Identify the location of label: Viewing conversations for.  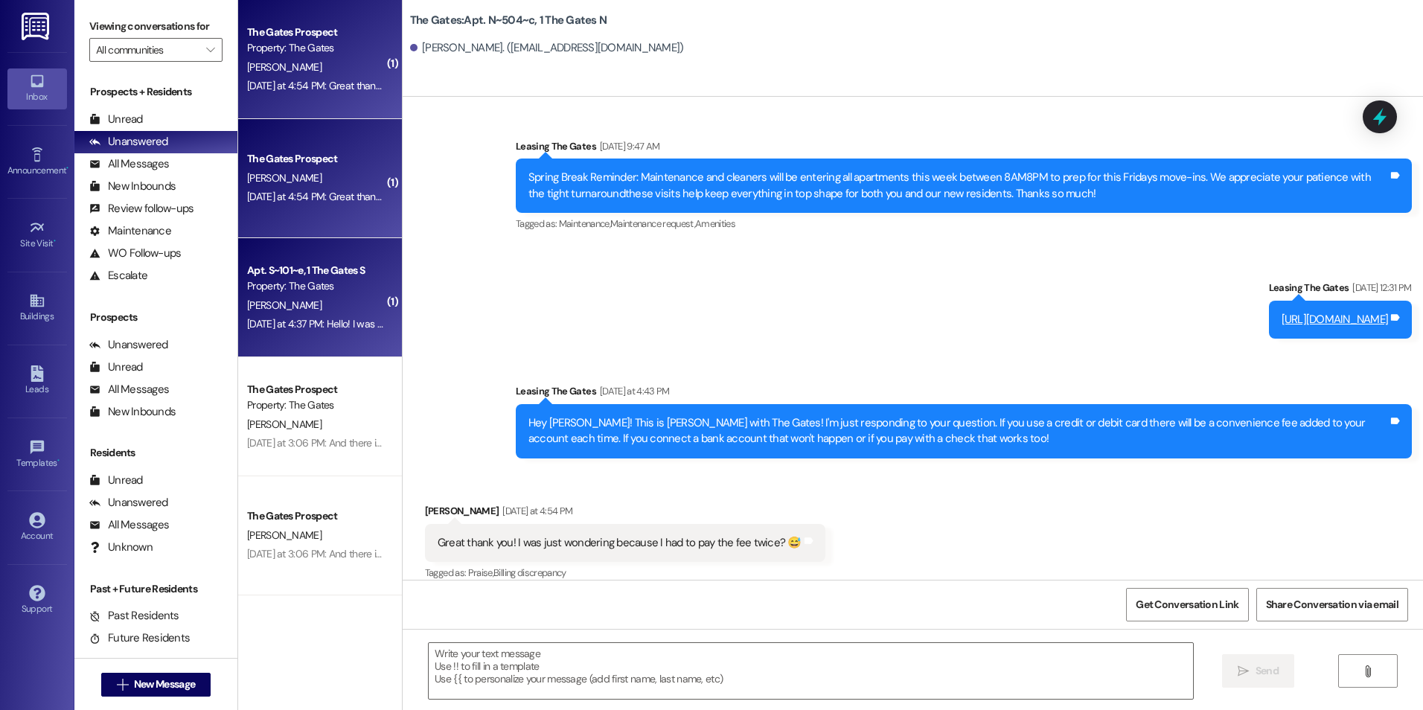
(156, 26).